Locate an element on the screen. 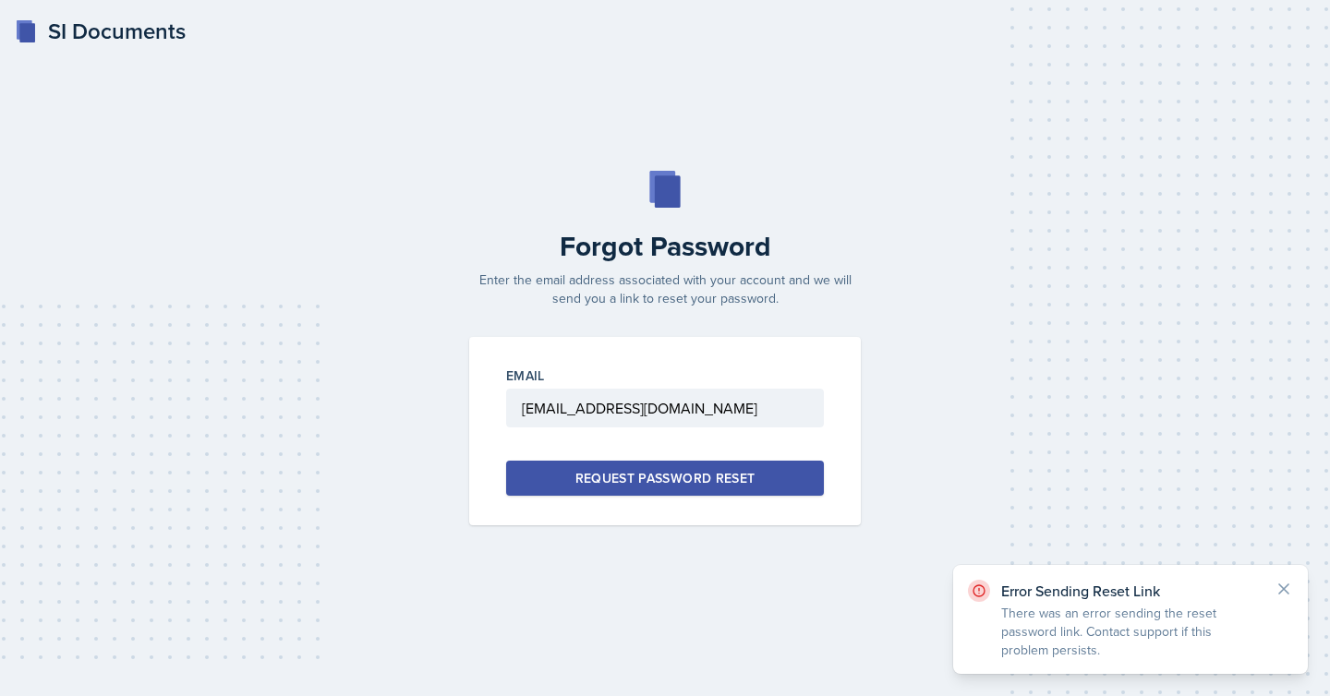 This screenshot has width=1330, height=696. h2: Forgot Password is located at coordinates (665, 247).